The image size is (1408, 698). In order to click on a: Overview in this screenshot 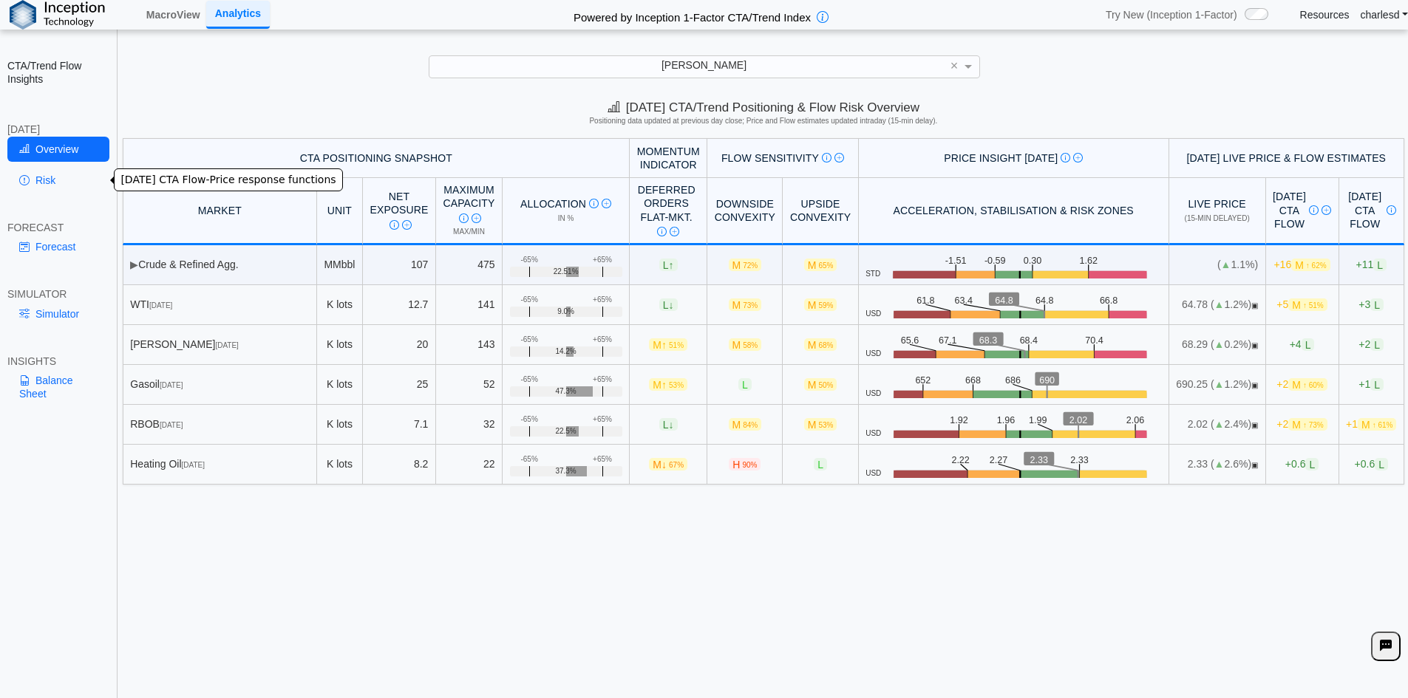, I will do `click(58, 149)`.